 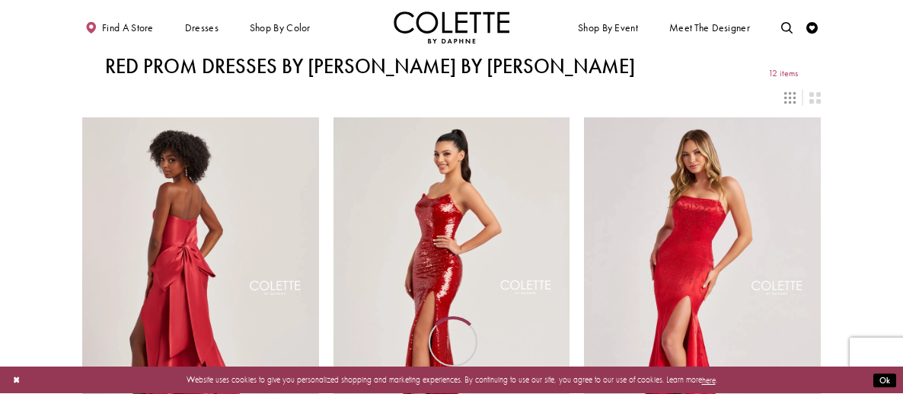 I want to click on span: 12 items, so click(x=783, y=73).